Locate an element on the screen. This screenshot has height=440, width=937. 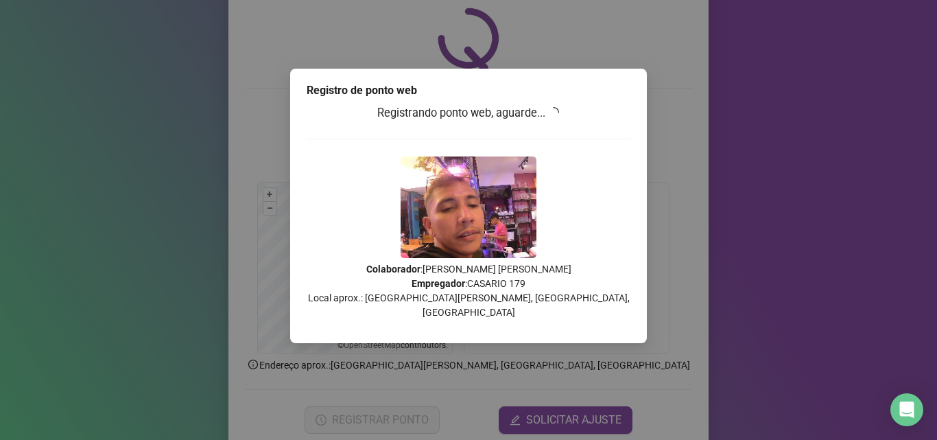
span: loading is located at coordinates (554, 113).